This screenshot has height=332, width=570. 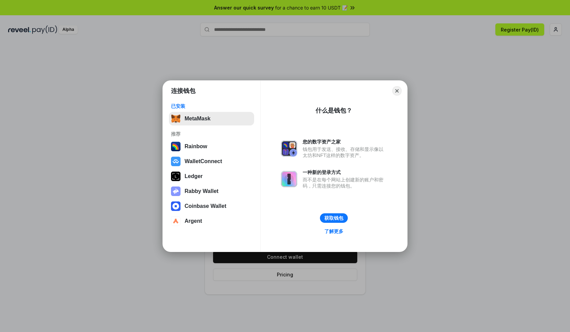 I want to click on button: Rainbow, so click(x=211, y=146).